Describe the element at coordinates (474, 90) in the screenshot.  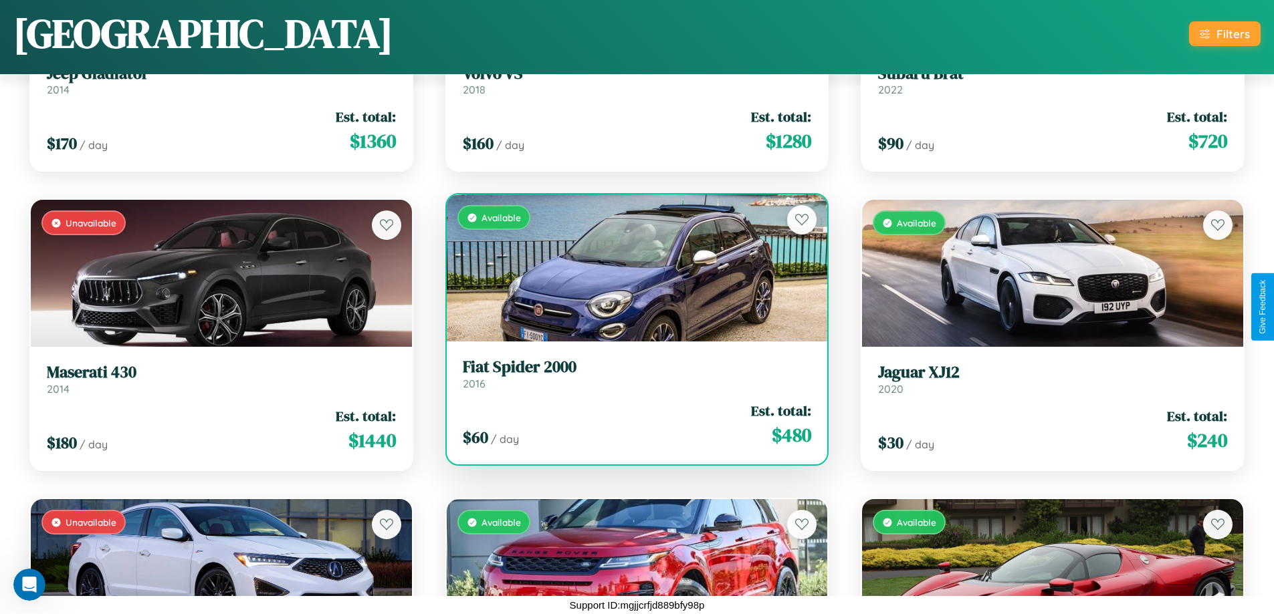
I see `span: 2018` at that location.